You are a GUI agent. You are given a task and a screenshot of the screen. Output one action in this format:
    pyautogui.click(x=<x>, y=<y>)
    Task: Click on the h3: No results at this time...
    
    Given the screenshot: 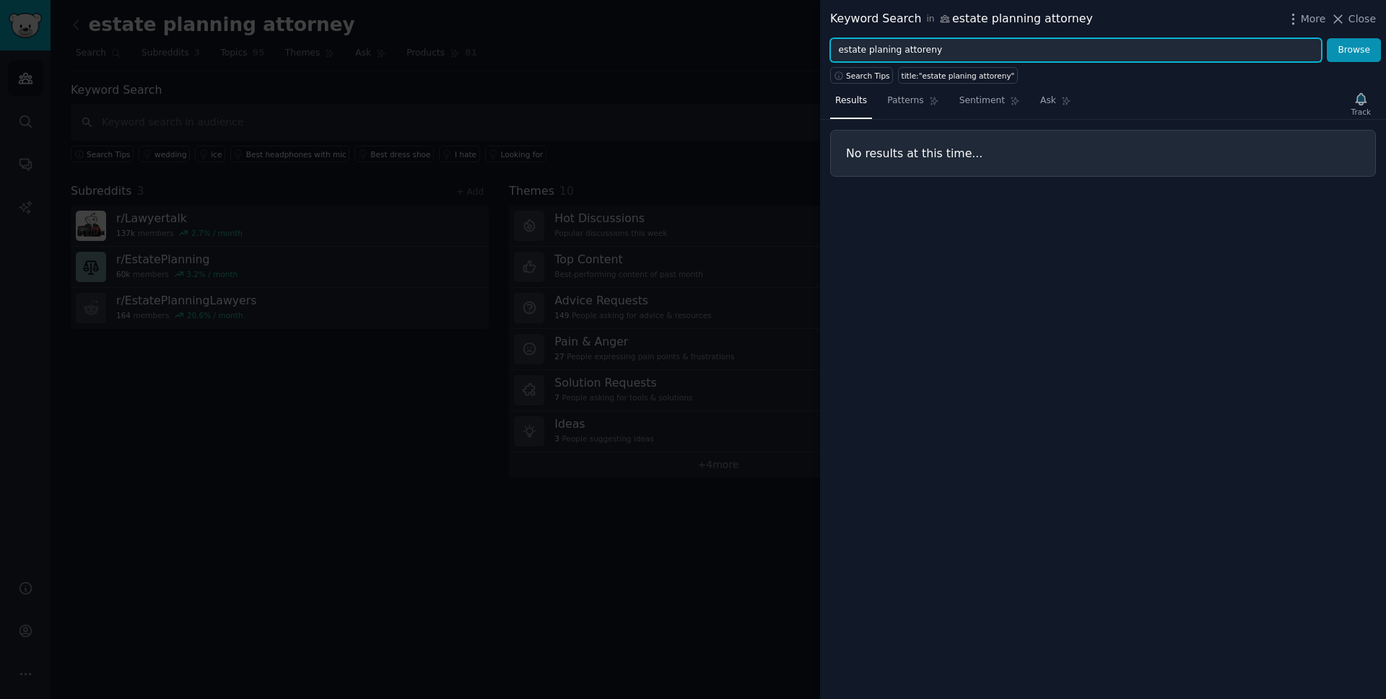 What is the action you would take?
    pyautogui.click(x=1103, y=153)
    